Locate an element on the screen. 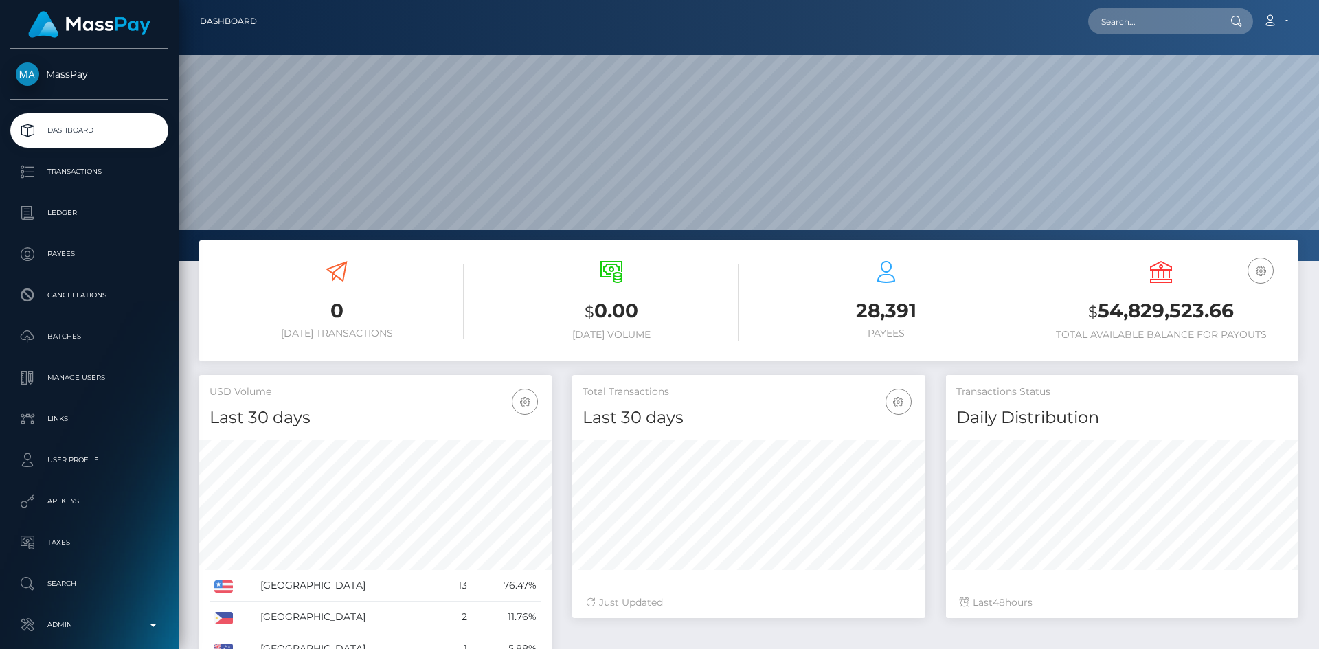  a: API Keys is located at coordinates (89, 501).